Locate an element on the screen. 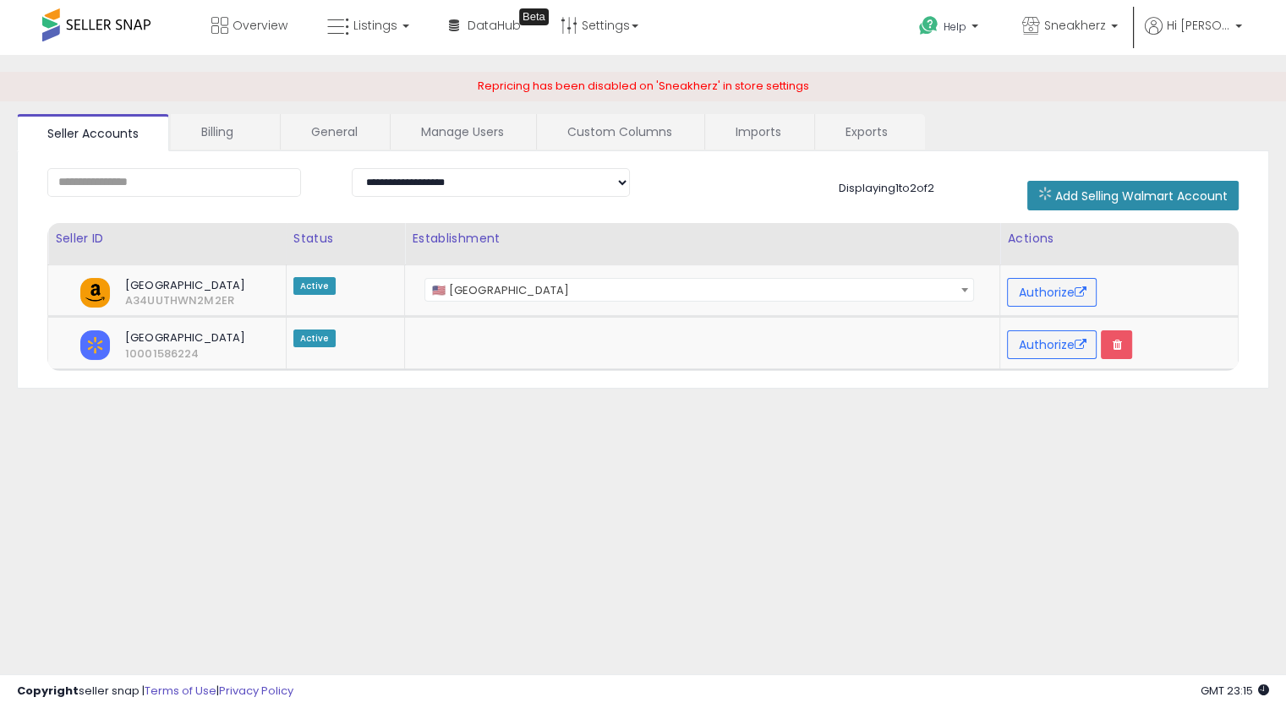 The height and width of the screenshot is (708, 1286). div: Status is located at coordinates (346, 238).